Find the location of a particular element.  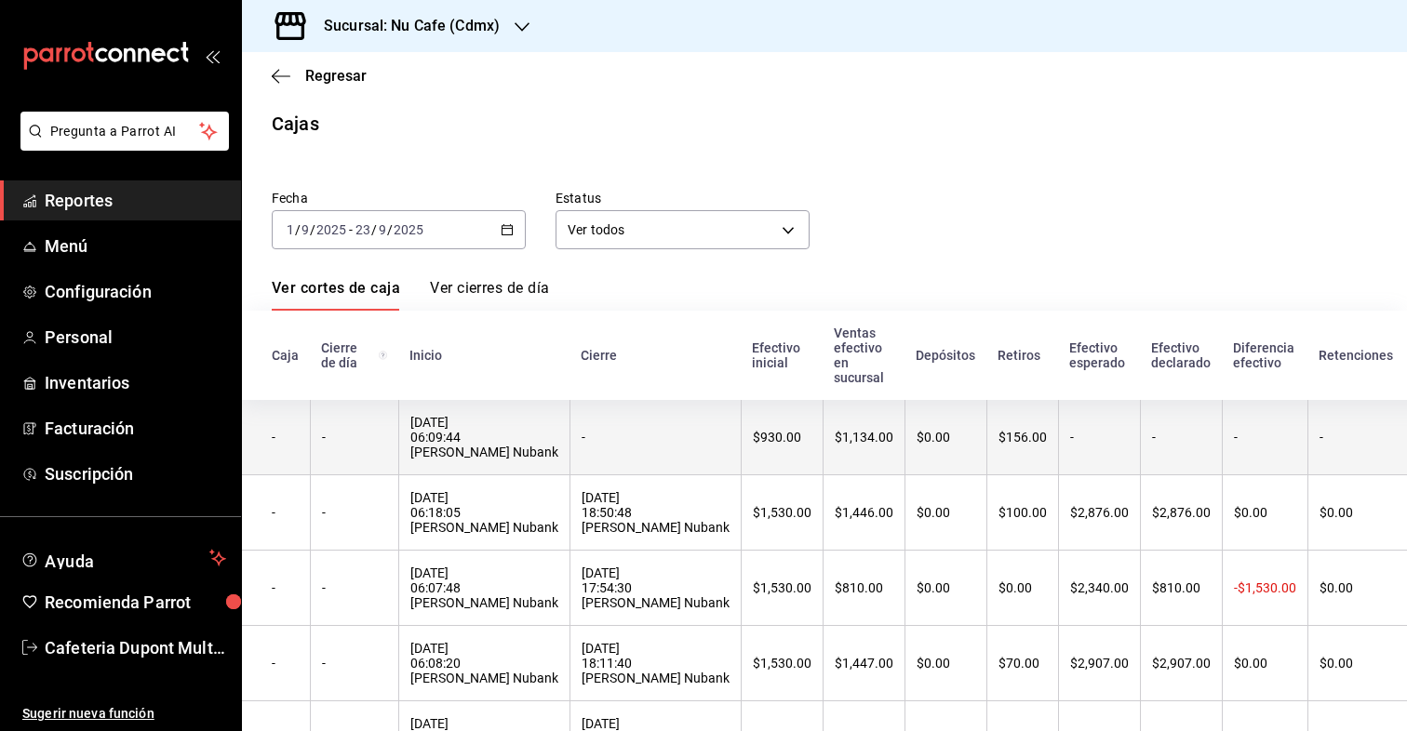

div: Cierre de día is located at coordinates (354, 355).